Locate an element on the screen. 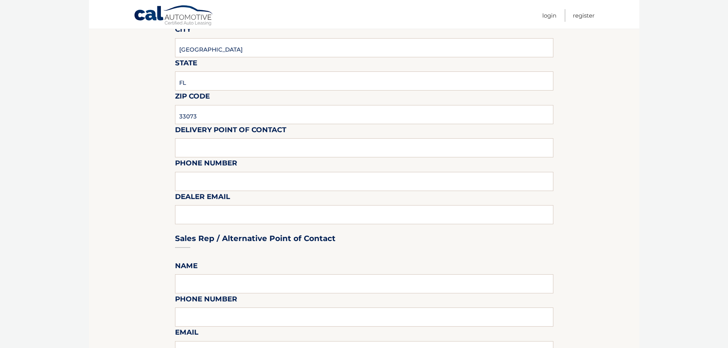 The image size is (728, 348). a: Cal Automotive is located at coordinates (174, 16).